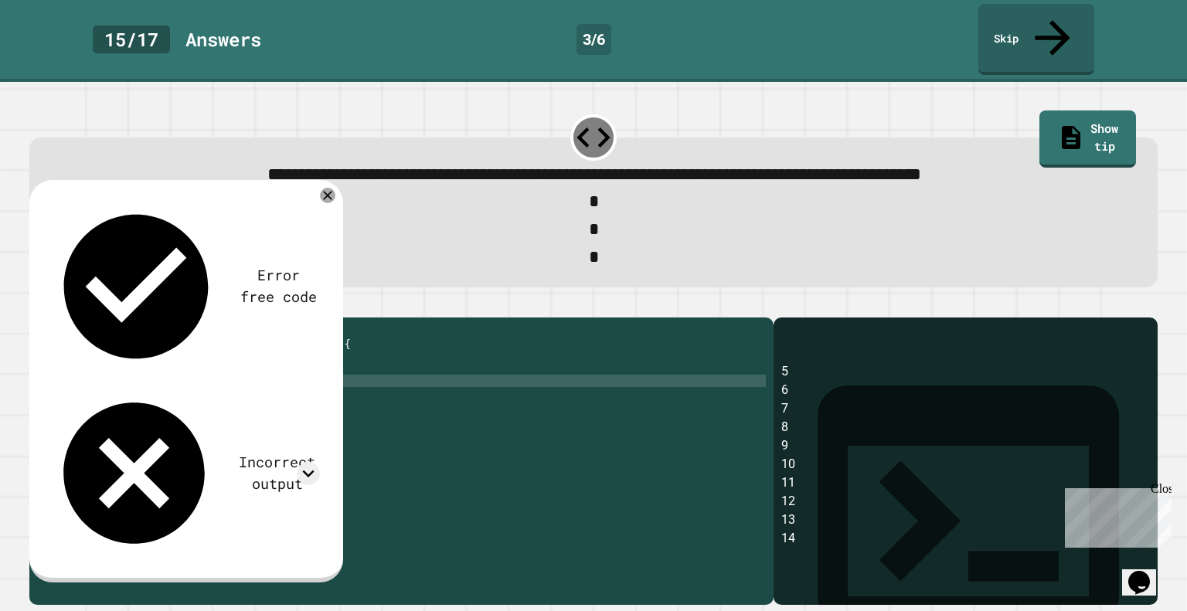 This screenshot has width=1187, height=611. What do you see at coordinates (223, 39) in the screenshot?
I see `div: Answer s` at bounding box center [223, 39].